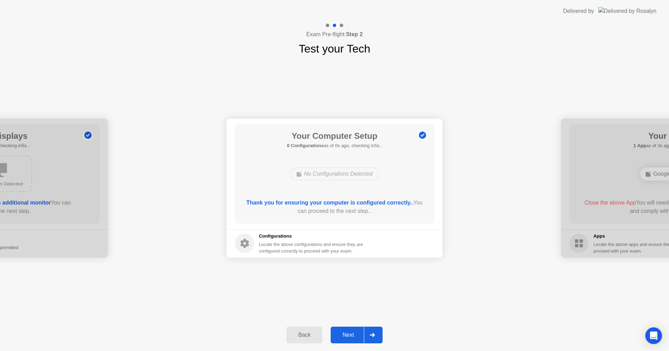  Describe the element at coordinates (334, 207) in the screenshot. I see `div: You can proceed to the next step..` at that location.